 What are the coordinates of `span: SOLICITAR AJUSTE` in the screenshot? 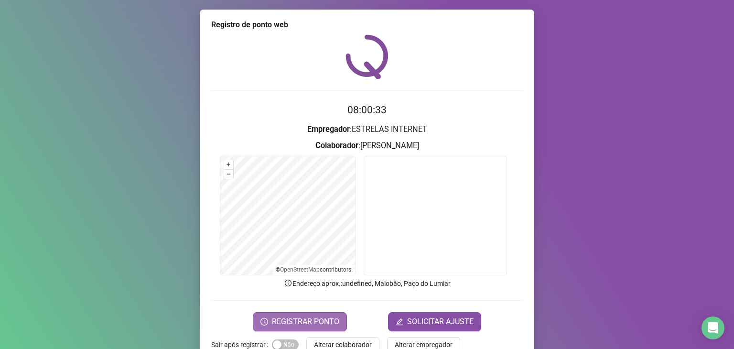 It's located at (440, 322).